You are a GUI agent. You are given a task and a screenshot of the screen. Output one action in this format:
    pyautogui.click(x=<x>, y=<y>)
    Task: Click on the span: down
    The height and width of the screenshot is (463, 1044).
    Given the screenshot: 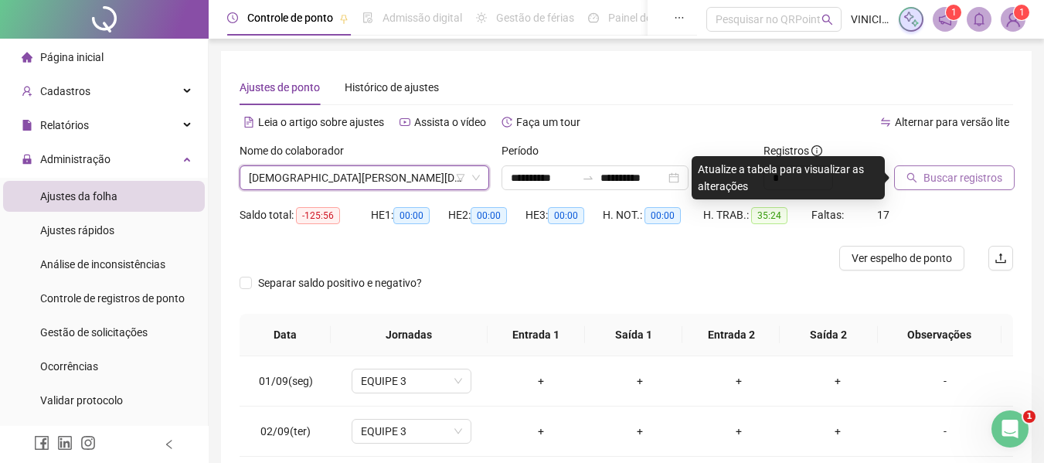 What is the action you would take?
    pyautogui.click(x=476, y=178)
    